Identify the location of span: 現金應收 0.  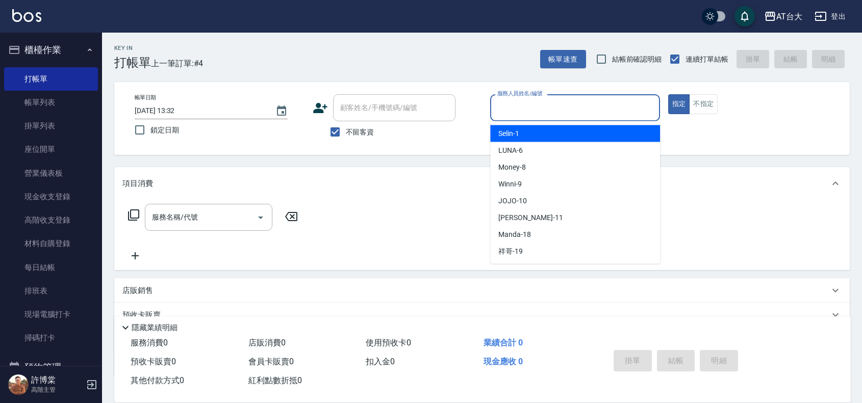
(503, 361).